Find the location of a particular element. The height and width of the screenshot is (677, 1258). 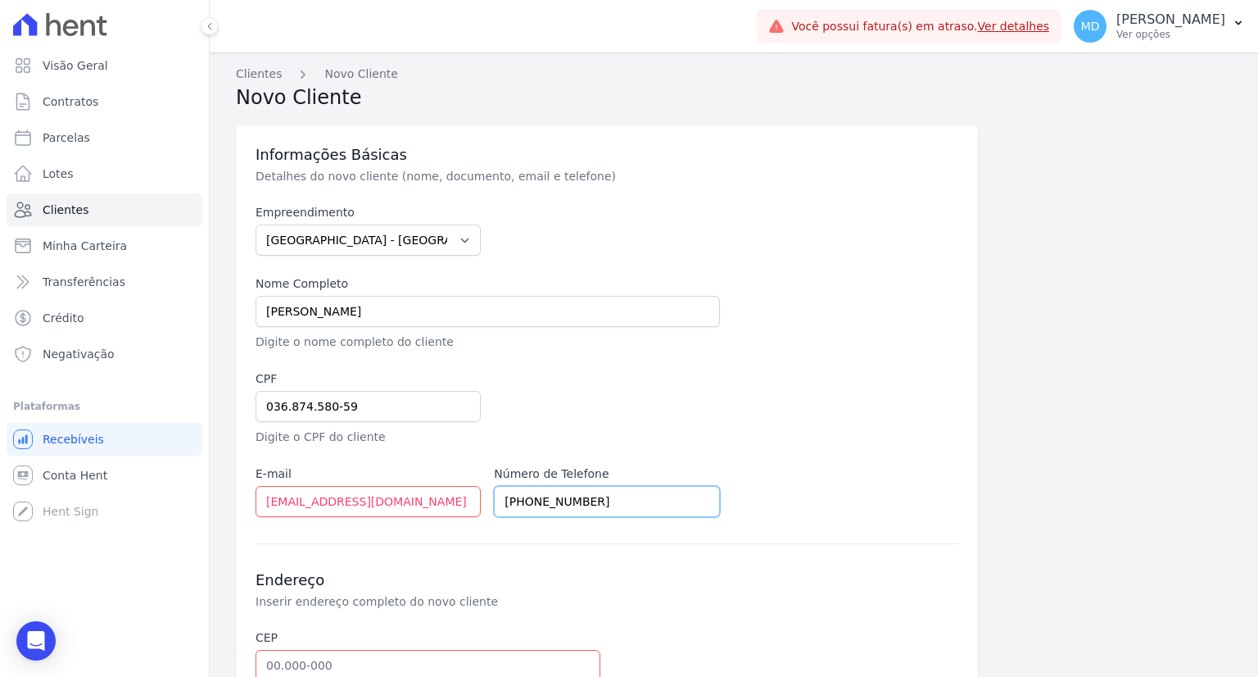

a: Lotes is located at coordinates (104, 174).